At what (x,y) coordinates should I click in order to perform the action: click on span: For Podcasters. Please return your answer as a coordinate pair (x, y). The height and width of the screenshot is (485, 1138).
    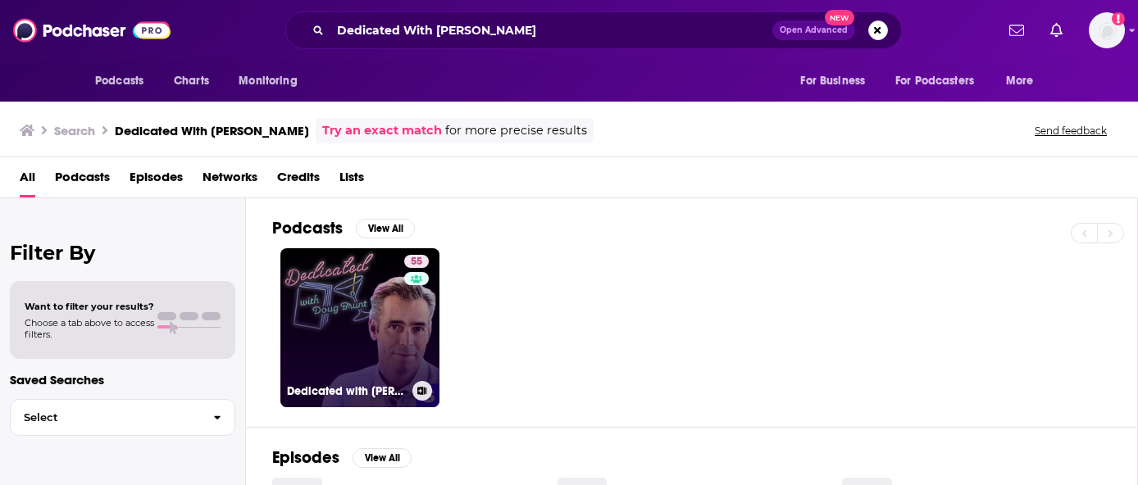
    Looking at the image, I should click on (935, 81).